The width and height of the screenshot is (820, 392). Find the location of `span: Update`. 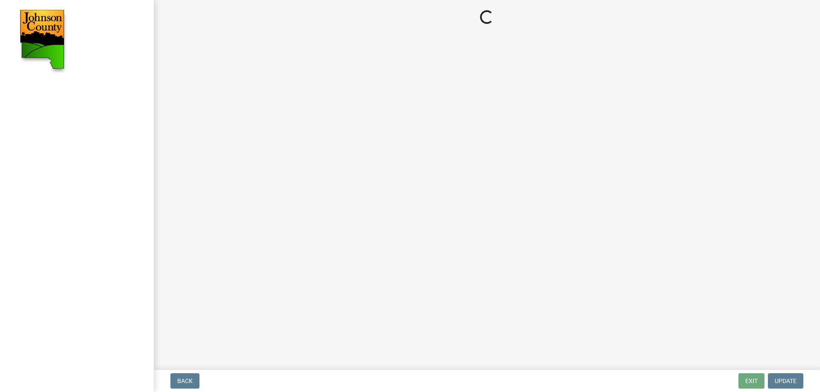

span: Update is located at coordinates (785, 381).